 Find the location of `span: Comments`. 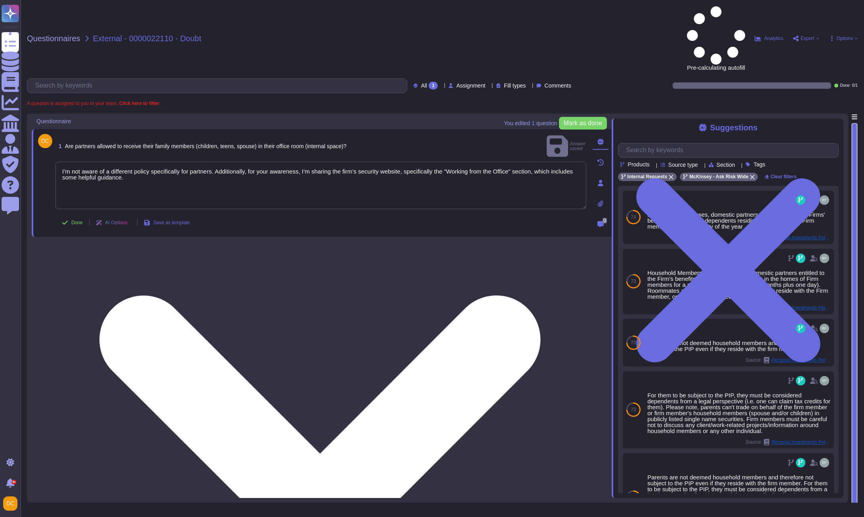

span: Comments is located at coordinates (558, 86).